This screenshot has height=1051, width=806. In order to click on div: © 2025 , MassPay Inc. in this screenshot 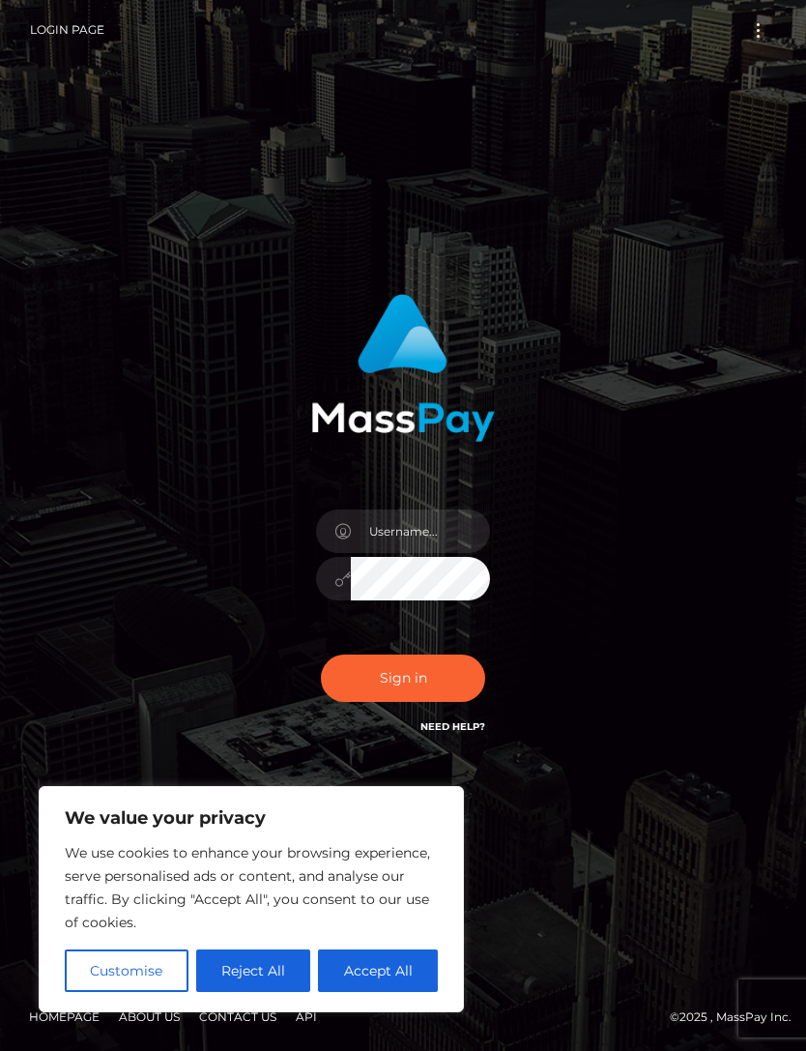, I will do `click(403, 1017)`.